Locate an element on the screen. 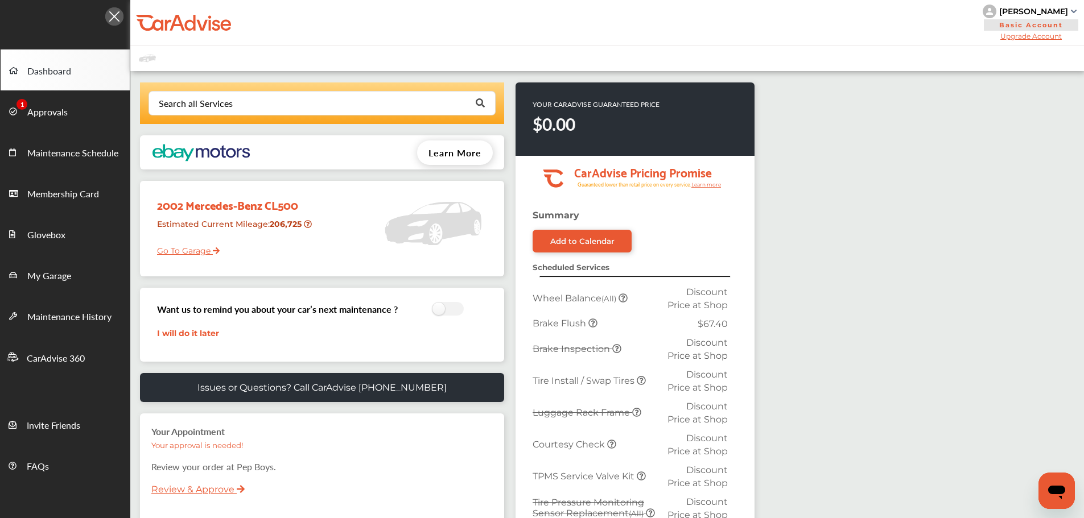 The width and height of the screenshot is (1084, 518). tspan: Guaranteed lower than retail price on every service. is located at coordinates (634, 184).